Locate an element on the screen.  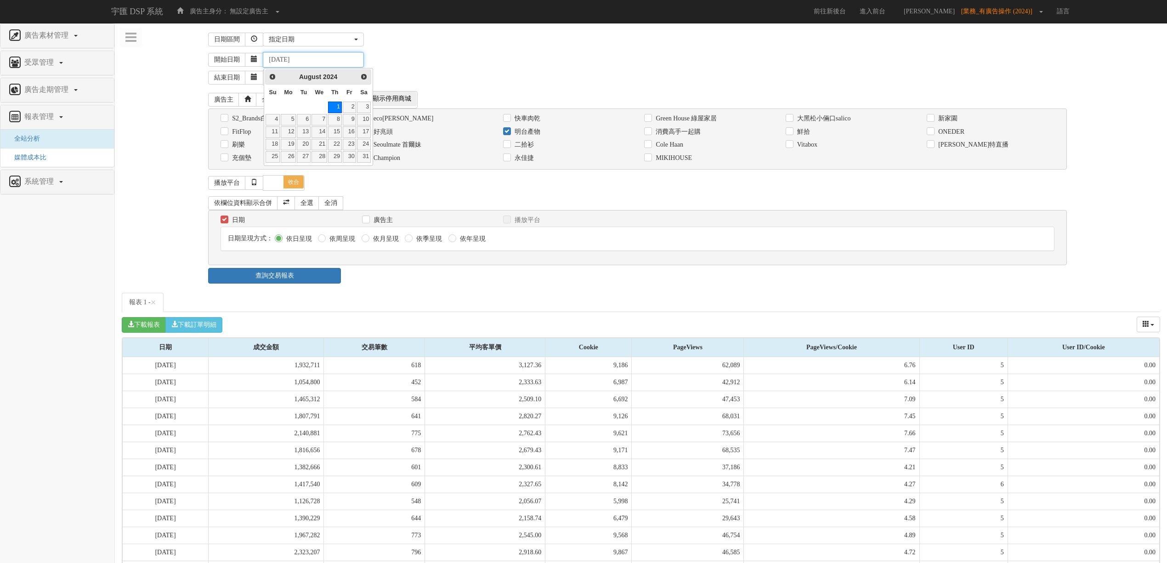
label: Cole Haan is located at coordinates (668, 145).